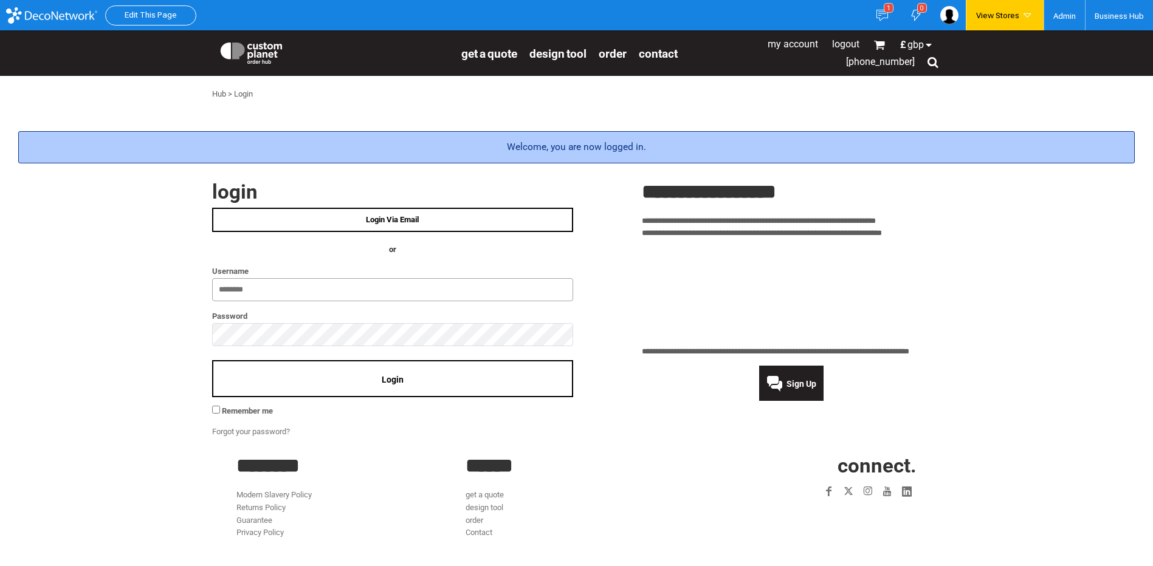 The width and height of the screenshot is (1153, 566). I want to click on div: 1, so click(889, 8).